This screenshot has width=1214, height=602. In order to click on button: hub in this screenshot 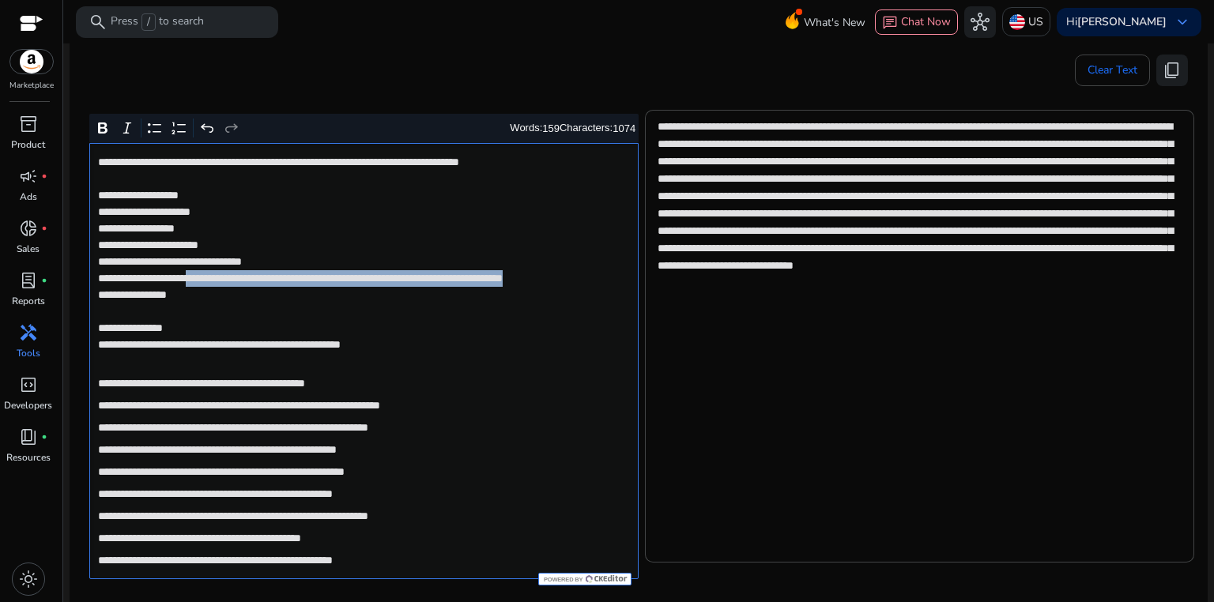, I will do `click(980, 22)`.